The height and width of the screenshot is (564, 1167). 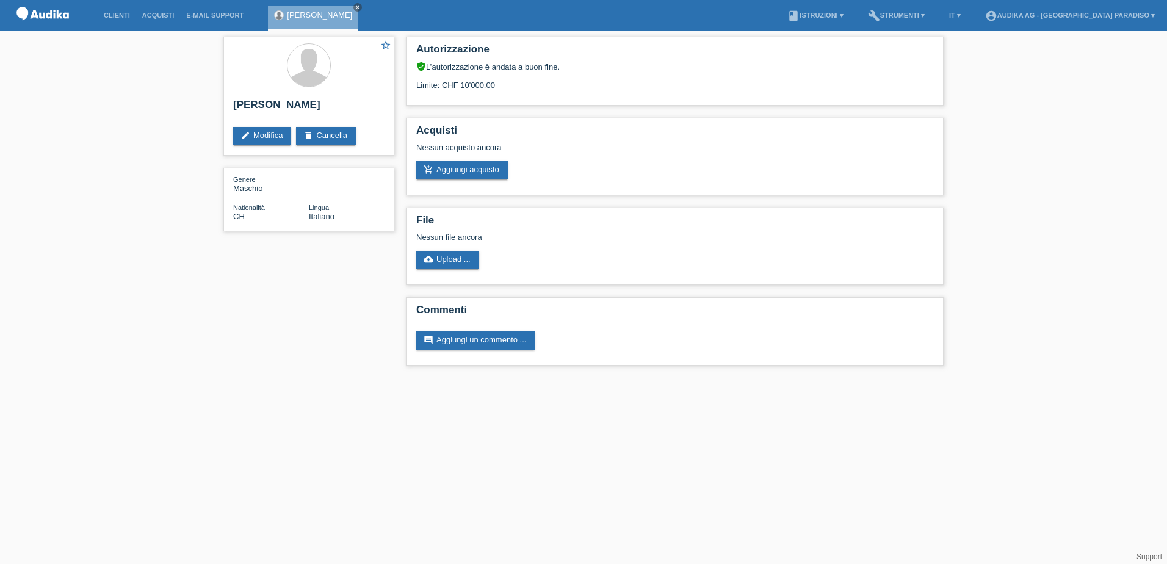 What do you see at coordinates (675, 67) in the screenshot?
I see `div: L’autorizzazione è andata a buon fine.` at bounding box center [675, 67].